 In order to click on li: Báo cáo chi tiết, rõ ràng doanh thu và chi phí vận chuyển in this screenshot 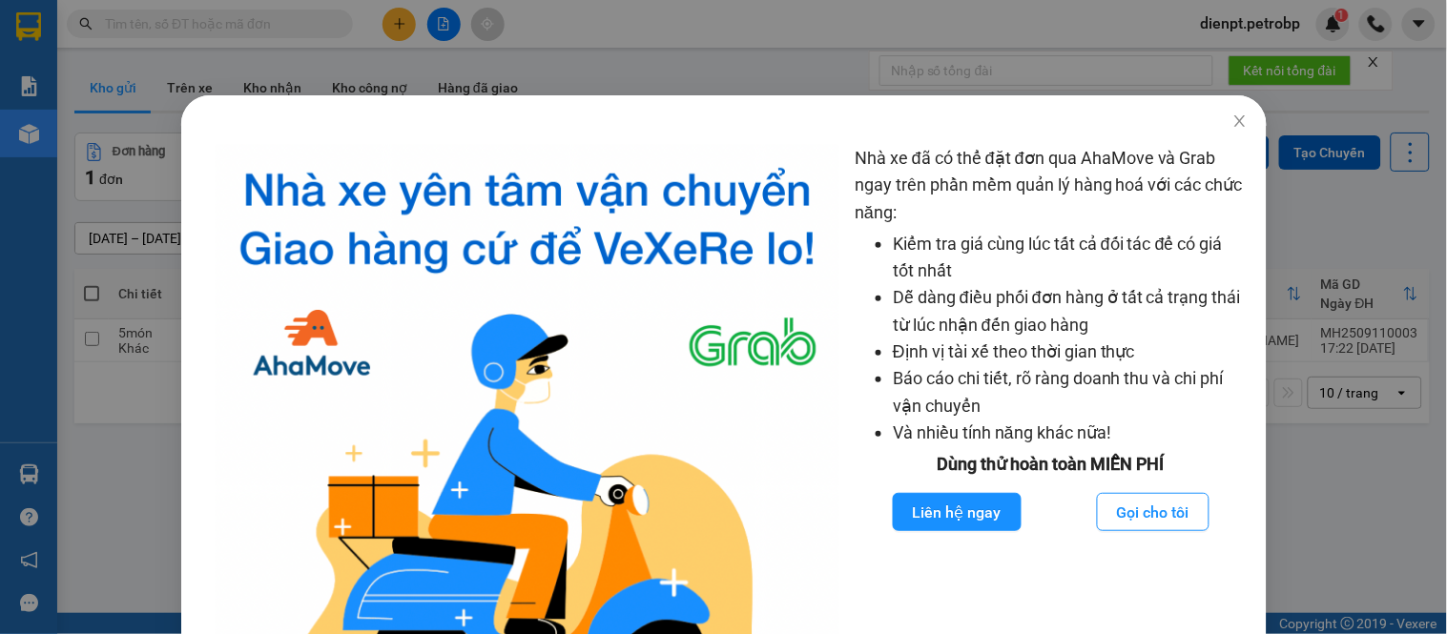, I will do `click(1070, 392)`.